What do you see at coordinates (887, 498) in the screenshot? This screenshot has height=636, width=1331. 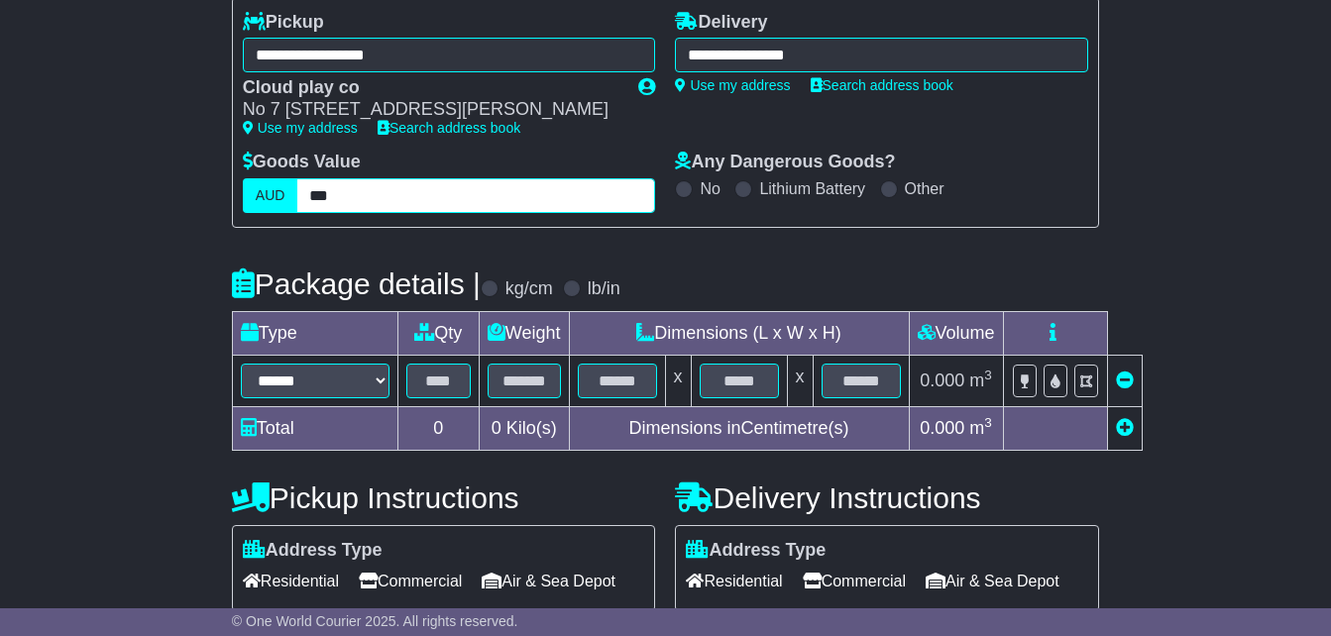 I see `h4: Delivery Instructions` at bounding box center [887, 498].